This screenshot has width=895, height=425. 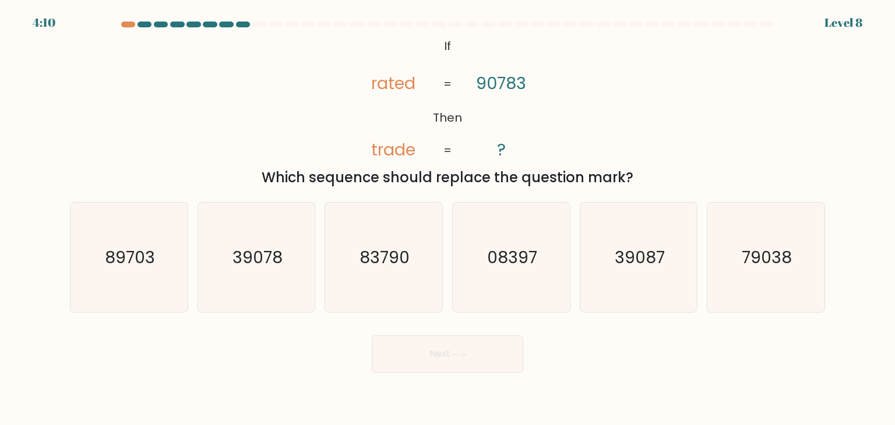 I want to click on button: Next, so click(x=447, y=354).